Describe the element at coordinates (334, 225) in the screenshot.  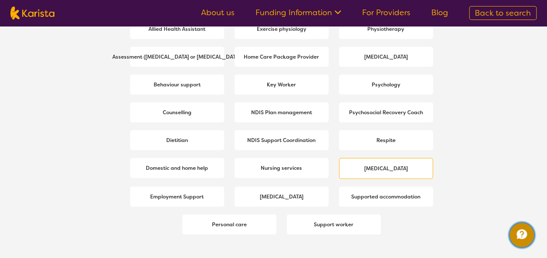
I see `a: Support worker` at that location.